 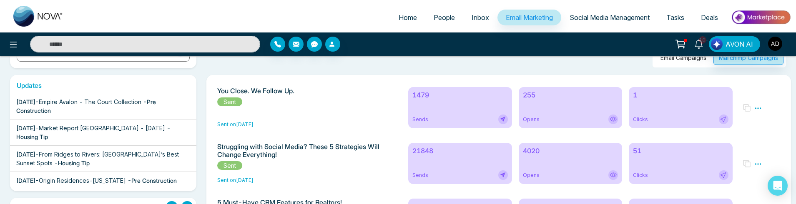 What do you see at coordinates (480, 18) in the screenshot?
I see `a: Inbox` at bounding box center [480, 18].